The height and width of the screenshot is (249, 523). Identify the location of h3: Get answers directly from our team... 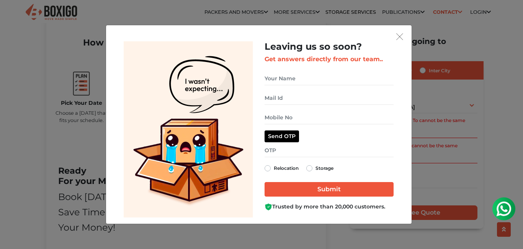
(329, 59).